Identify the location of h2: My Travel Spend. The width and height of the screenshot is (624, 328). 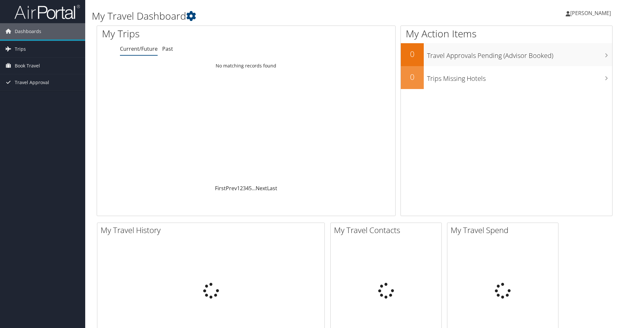
(504, 230).